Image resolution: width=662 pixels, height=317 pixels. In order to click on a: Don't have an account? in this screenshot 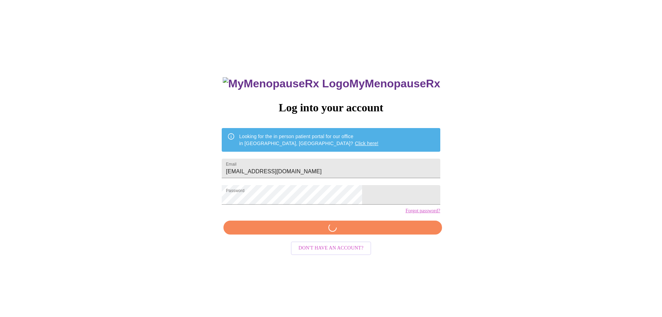, I will do `click(331, 247)`.